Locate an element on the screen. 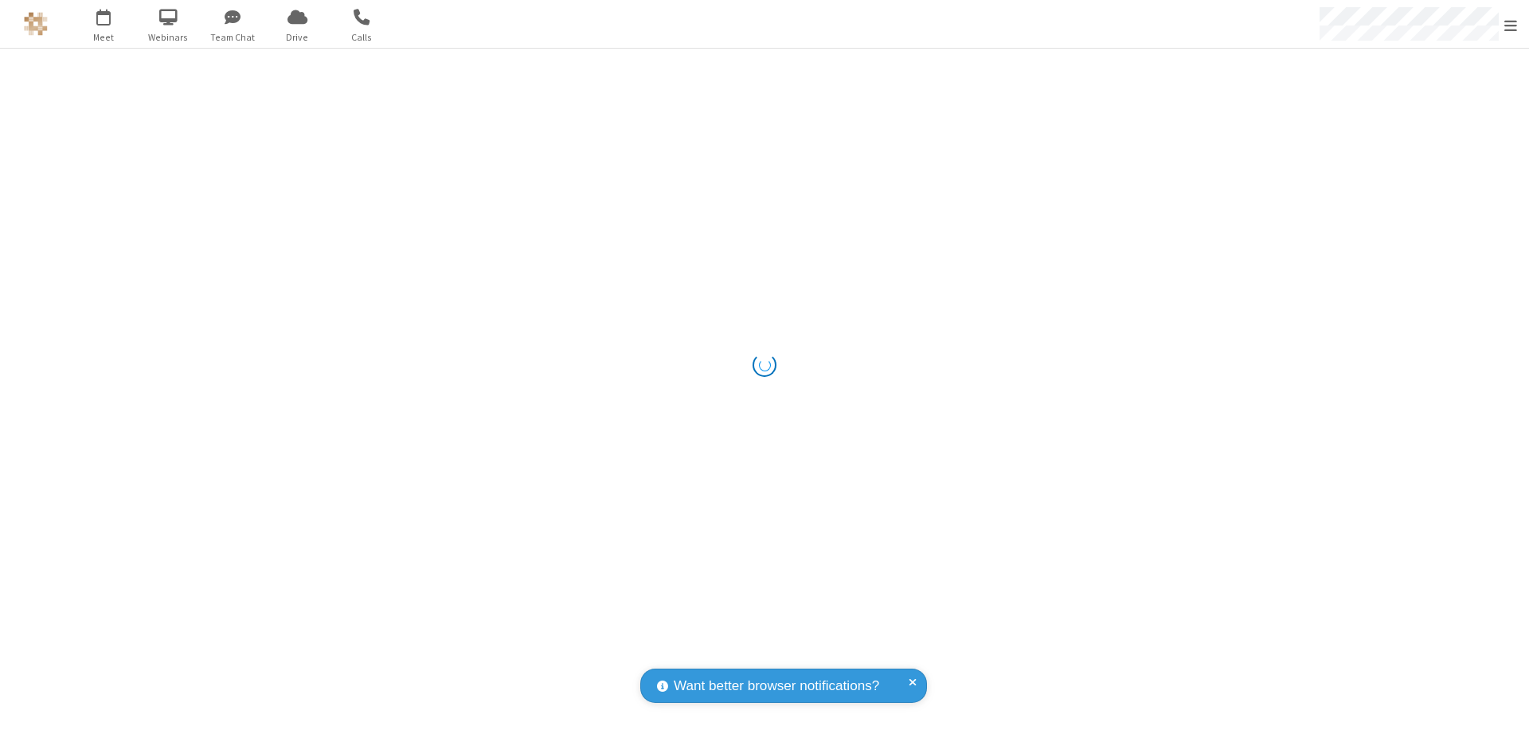  span: Meet is located at coordinates (104, 37).